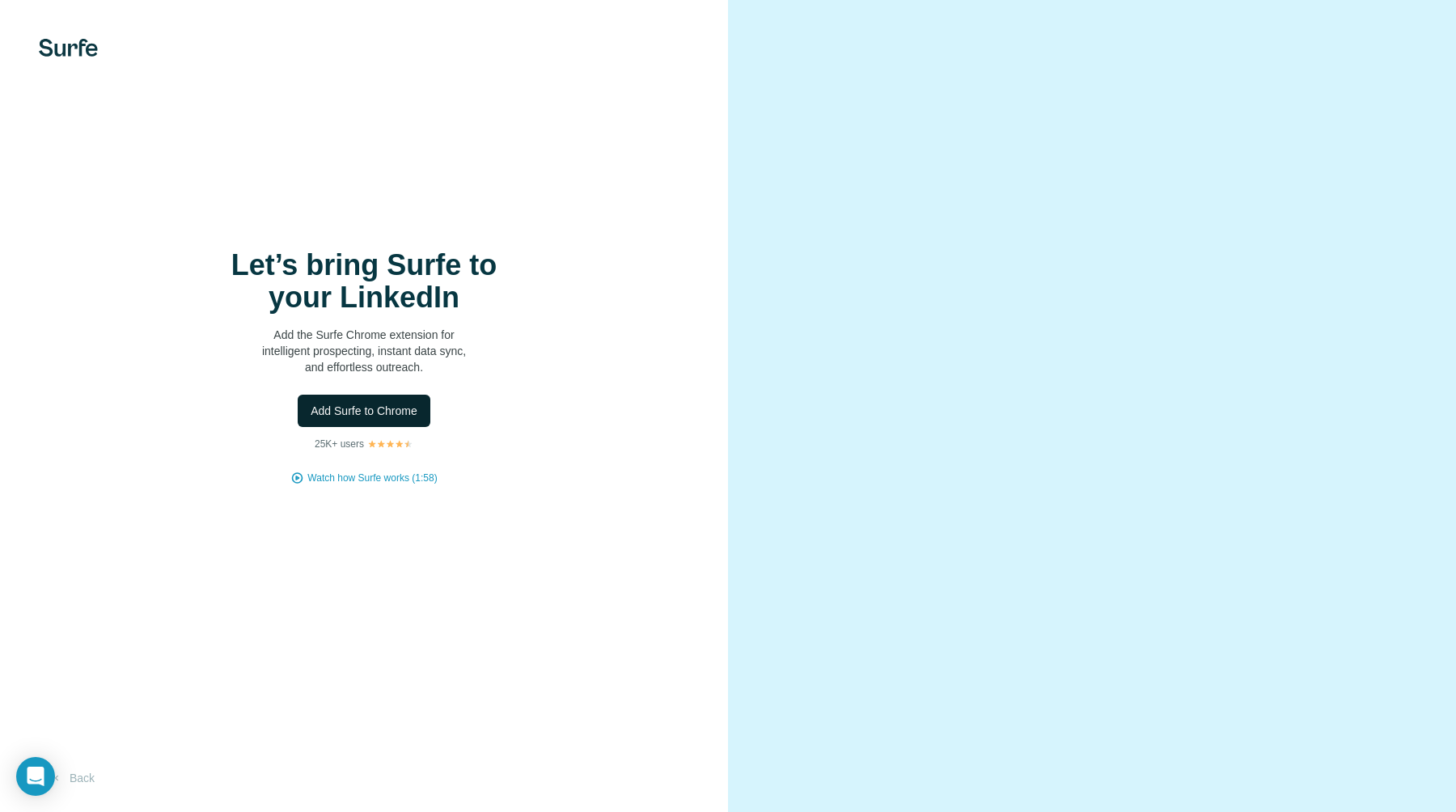 This screenshot has height=812, width=1456. I want to click on button: Back, so click(72, 778).